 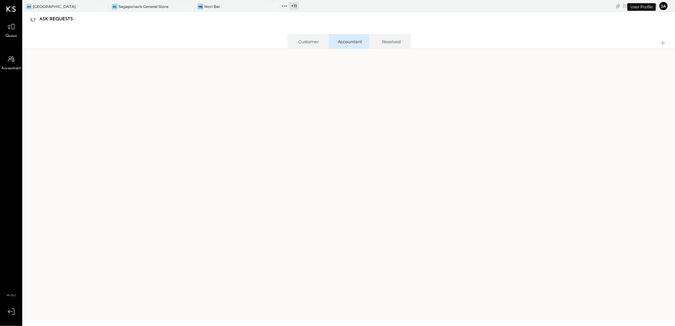 What do you see at coordinates (309, 42) in the screenshot?
I see `div: Customer` at bounding box center [309, 42].